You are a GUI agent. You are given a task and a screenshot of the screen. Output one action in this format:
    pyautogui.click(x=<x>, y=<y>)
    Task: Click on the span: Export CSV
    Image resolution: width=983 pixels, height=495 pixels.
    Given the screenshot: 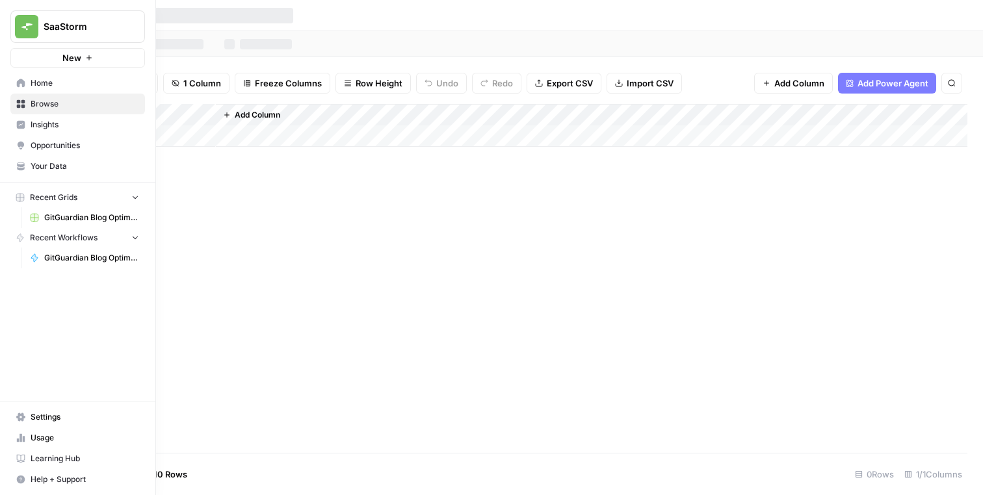 What is the action you would take?
    pyautogui.click(x=569, y=83)
    